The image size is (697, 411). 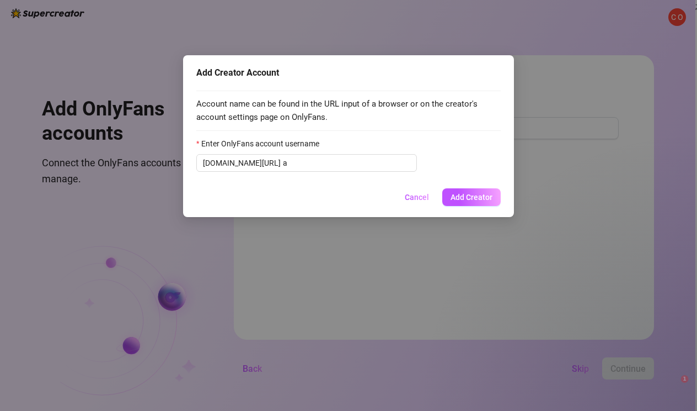 I want to click on label: Enter OnlyFans account username, so click(x=262, y=143).